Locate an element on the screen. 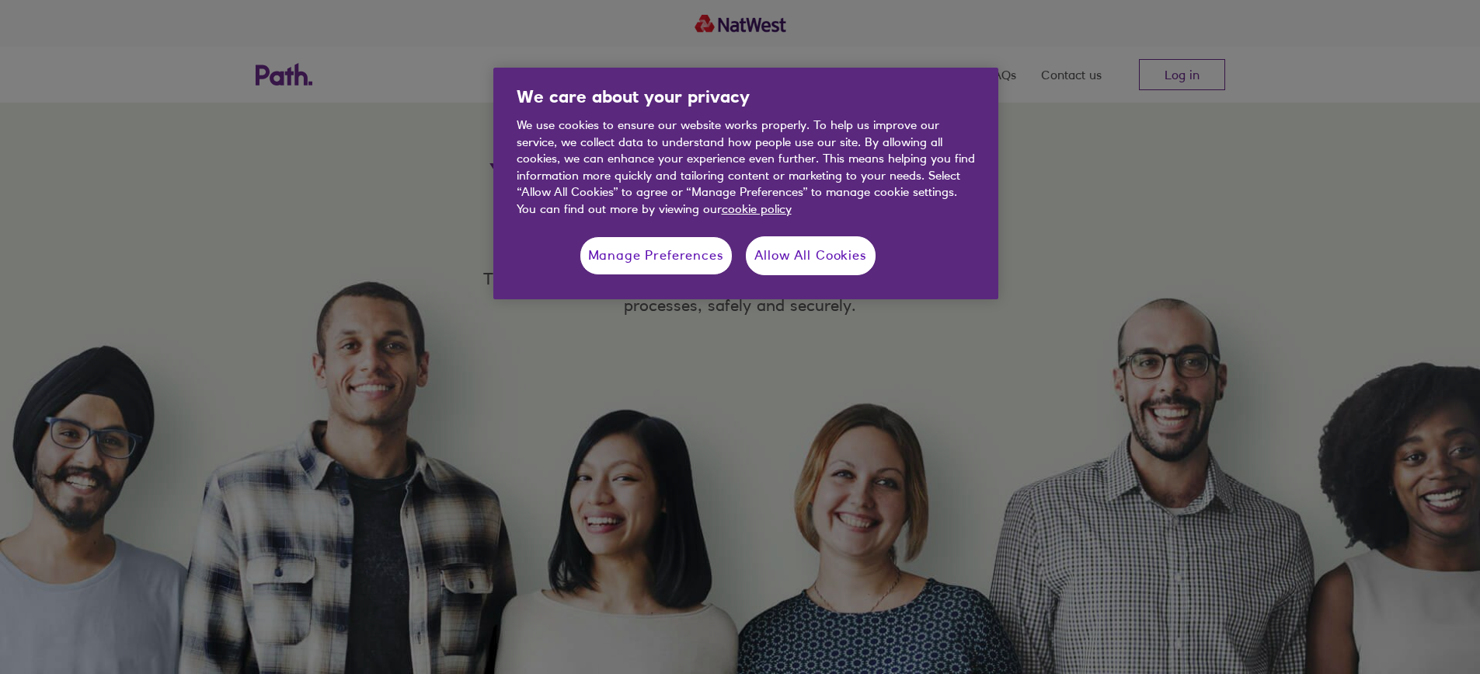  div: We care about your privacy is located at coordinates (746, 183).